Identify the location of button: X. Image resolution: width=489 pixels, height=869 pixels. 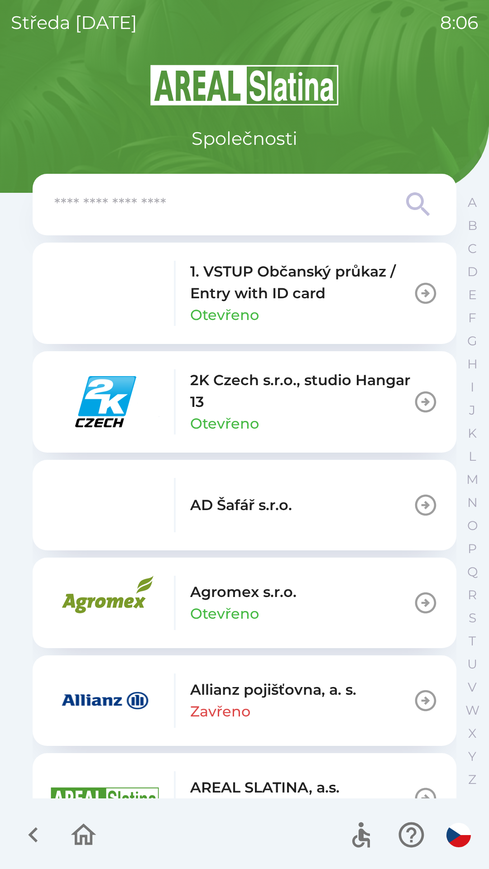
(472, 733).